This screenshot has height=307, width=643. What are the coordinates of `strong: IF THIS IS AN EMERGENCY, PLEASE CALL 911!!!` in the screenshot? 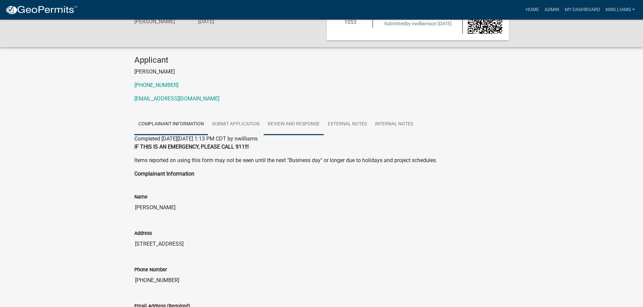 It's located at (191, 147).